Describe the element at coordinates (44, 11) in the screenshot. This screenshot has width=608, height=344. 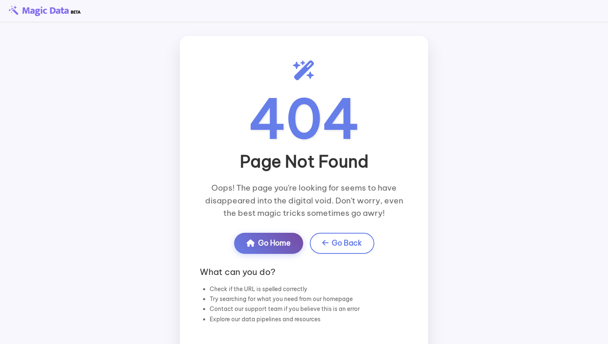
I see `img: beta-logo.png` at that location.